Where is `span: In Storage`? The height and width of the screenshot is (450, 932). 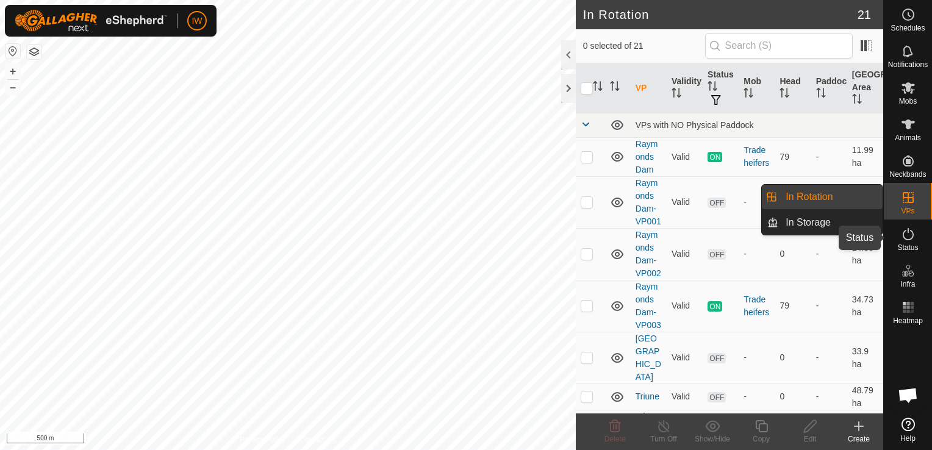
span: In Storage is located at coordinates (808, 223).